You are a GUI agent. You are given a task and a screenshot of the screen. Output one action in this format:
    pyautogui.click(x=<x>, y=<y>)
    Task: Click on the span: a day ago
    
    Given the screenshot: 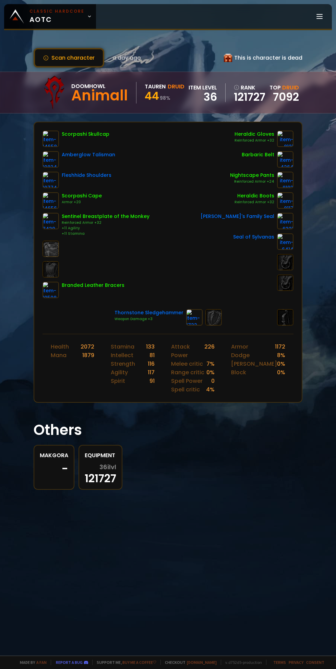 What is the action you would take?
    pyautogui.click(x=127, y=58)
    